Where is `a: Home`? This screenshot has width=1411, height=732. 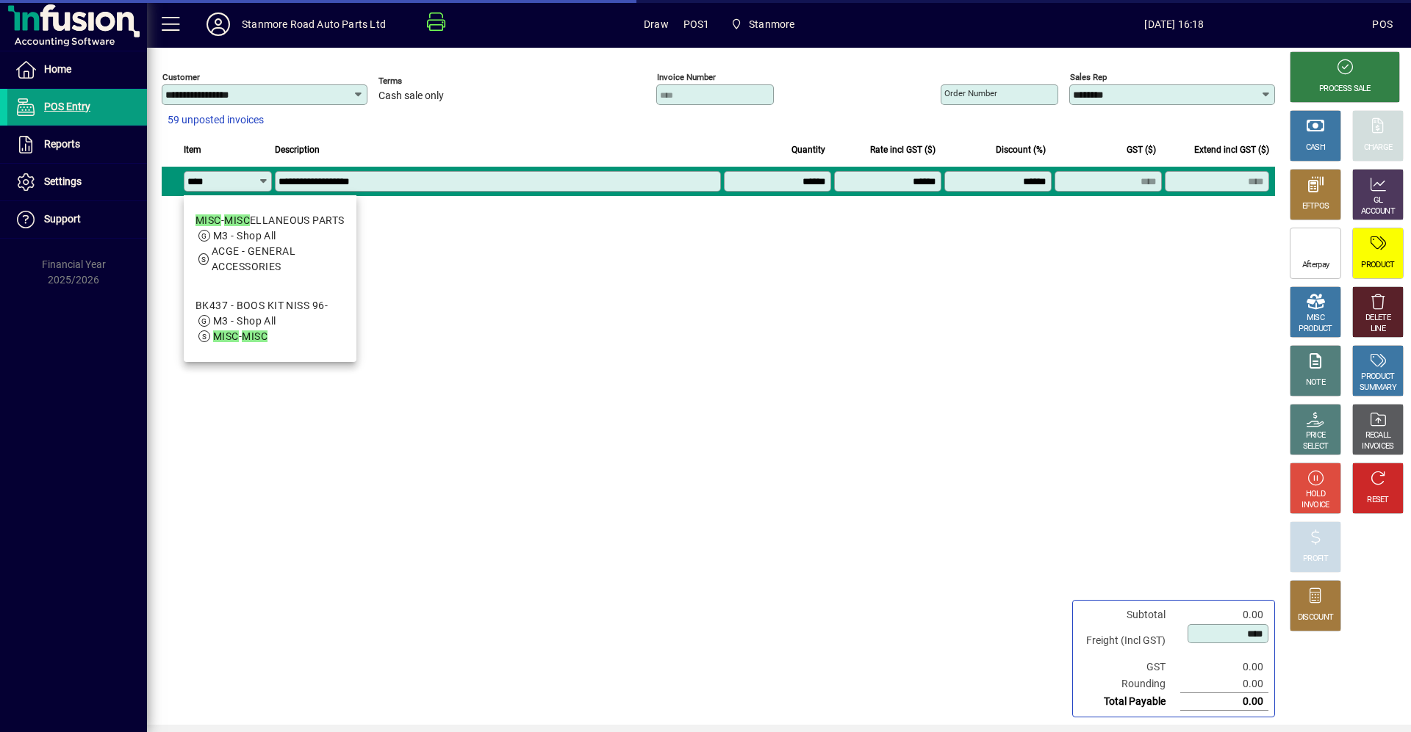
a: Home is located at coordinates (77, 70).